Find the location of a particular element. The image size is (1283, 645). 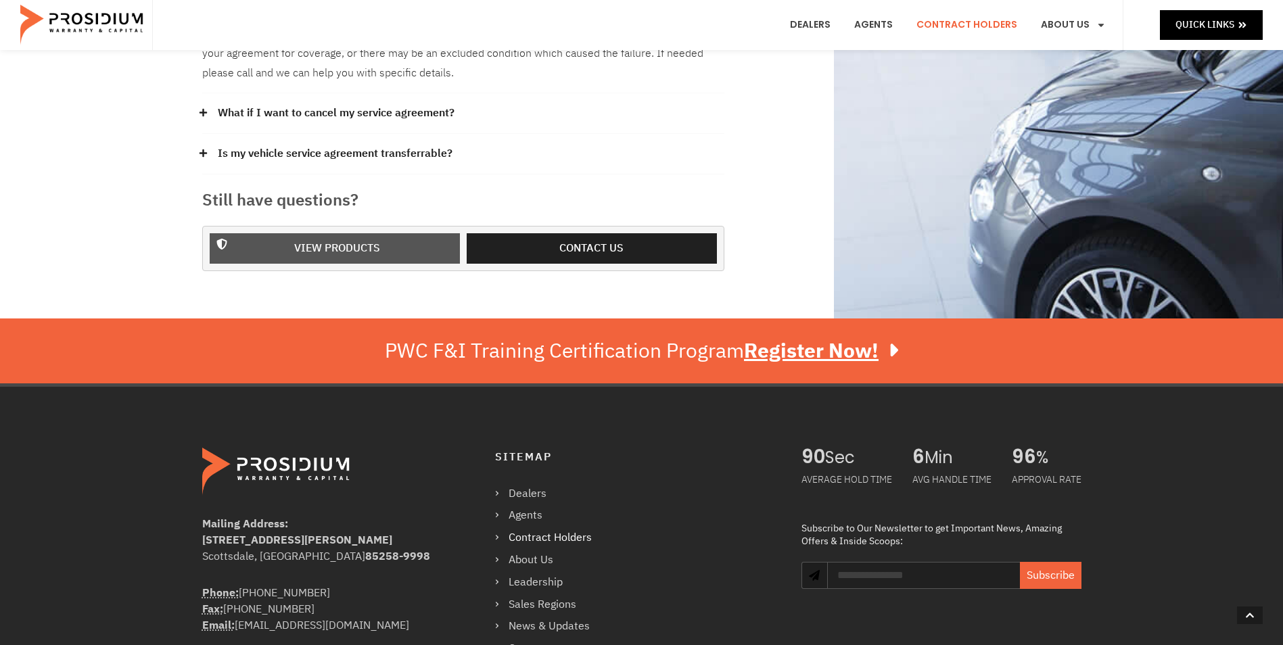

span: 6 is located at coordinates (918, 458).